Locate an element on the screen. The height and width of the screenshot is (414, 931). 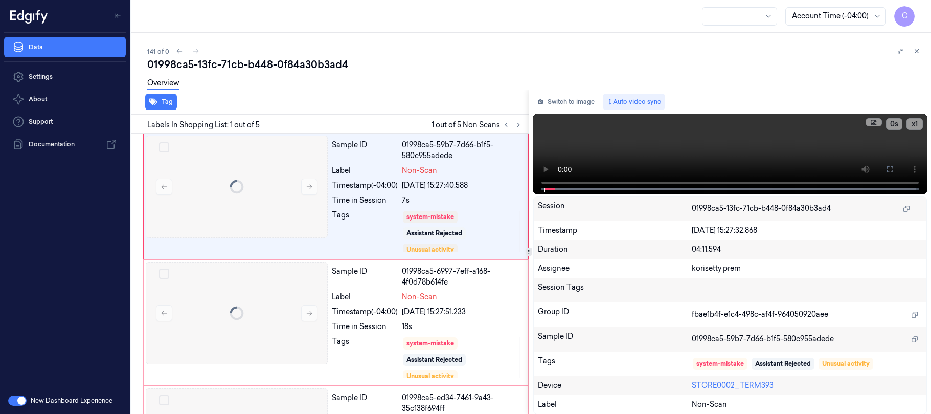
a: Overview is located at coordinates (163, 83).